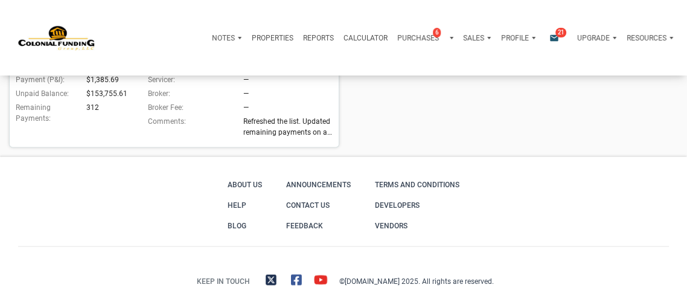 The width and height of the screenshot is (687, 299). What do you see at coordinates (417, 226) in the screenshot?
I see `a: Vendors` at bounding box center [417, 226].